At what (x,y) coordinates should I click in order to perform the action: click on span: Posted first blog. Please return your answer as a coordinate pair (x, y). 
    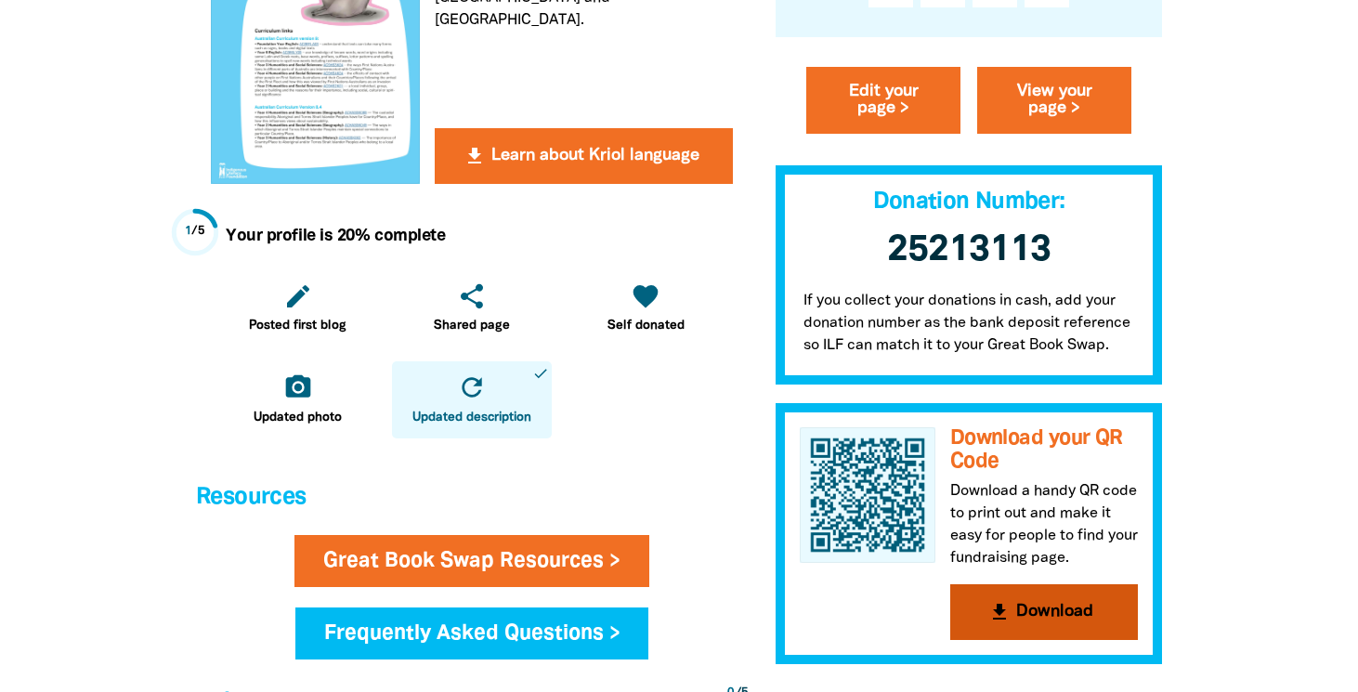
    Looking at the image, I should click on (297, 326).